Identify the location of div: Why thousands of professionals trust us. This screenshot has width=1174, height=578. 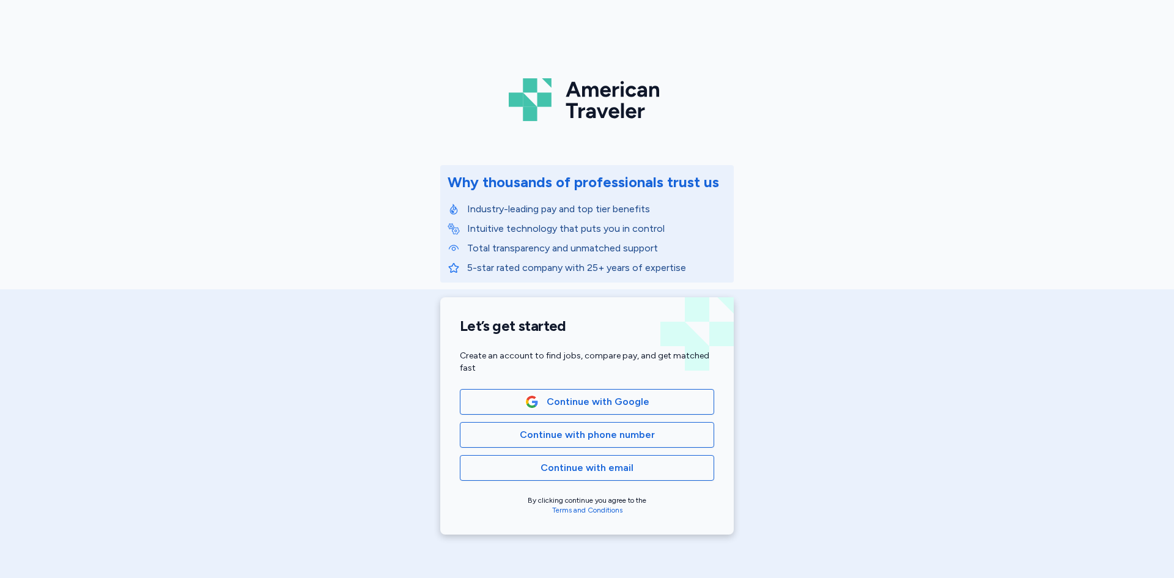
(583, 182).